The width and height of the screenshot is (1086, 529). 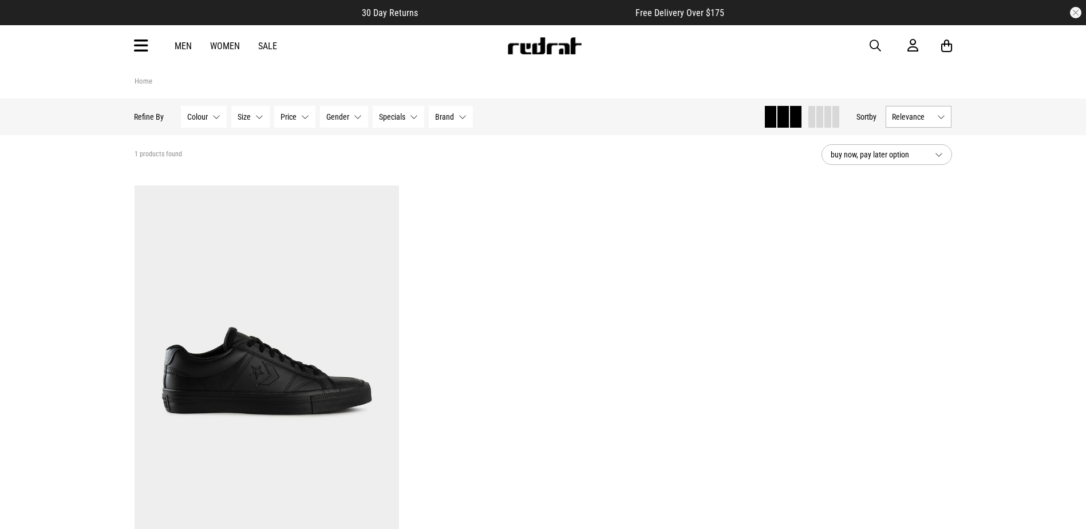 I want to click on button: Gender, so click(x=345, y=117).